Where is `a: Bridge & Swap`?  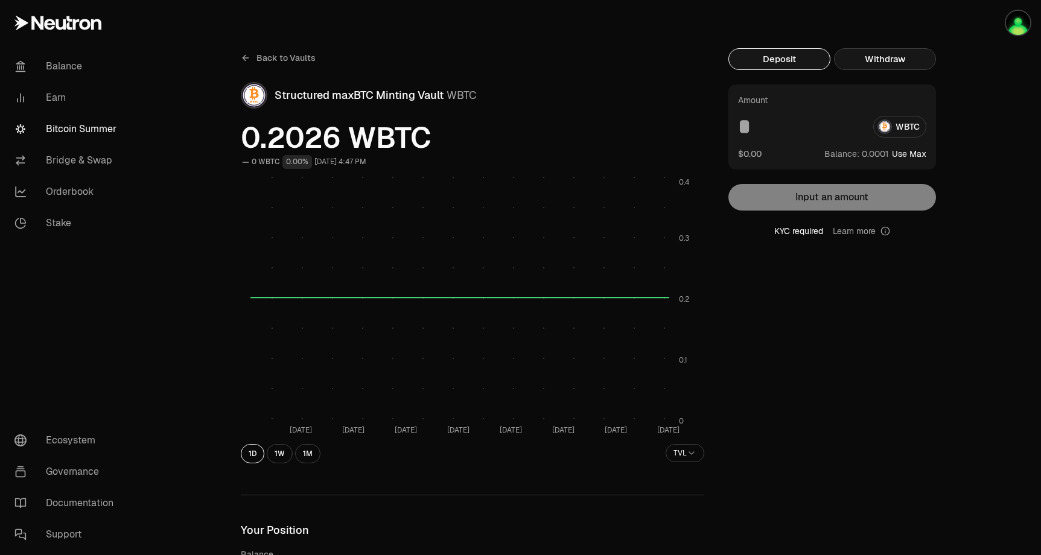 a: Bridge & Swap is located at coordinates (68, 161).